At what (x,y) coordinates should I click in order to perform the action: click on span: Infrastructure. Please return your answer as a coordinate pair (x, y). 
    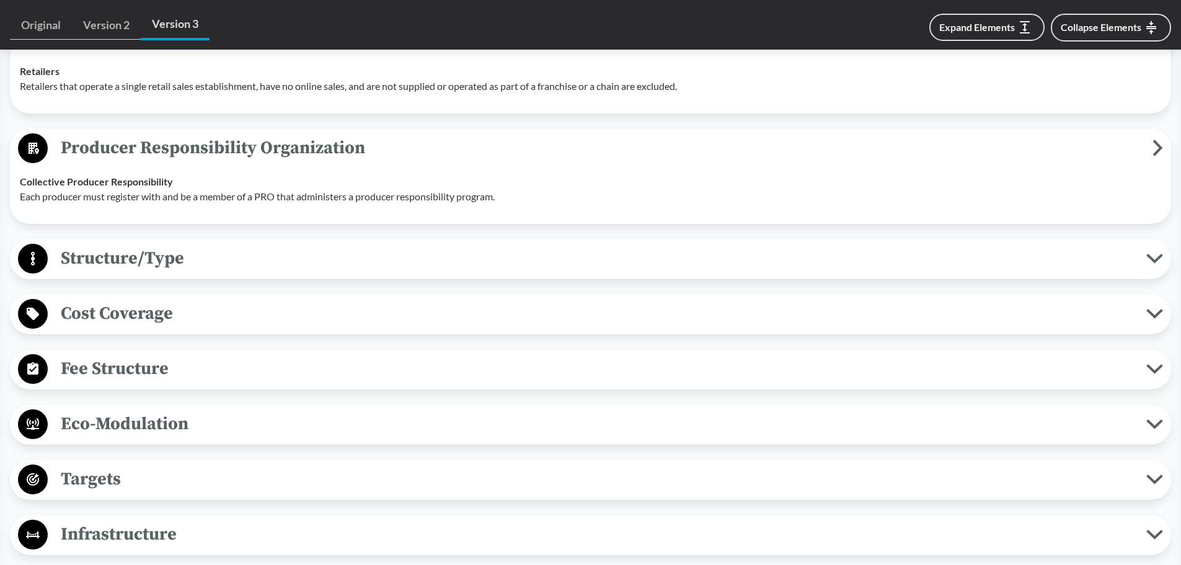
    Looking at the image, I should click on (597, 534).